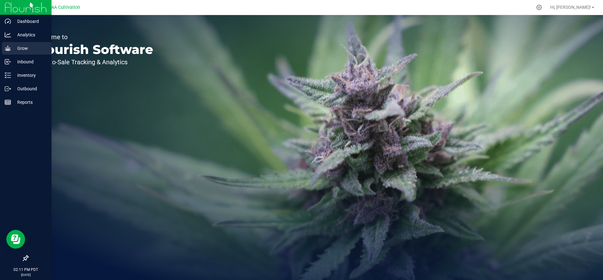  What do you see at coordinates (30, 89) in the screenshot?
I see `p: Outbound` at bounding box center [30, 89].